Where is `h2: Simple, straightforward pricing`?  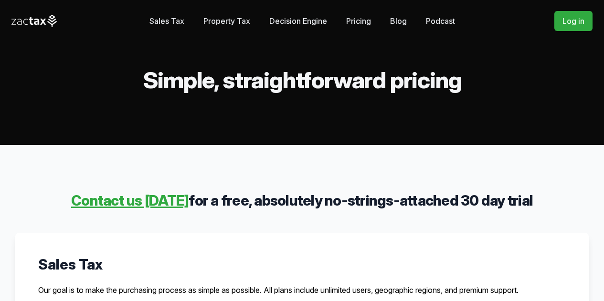
h2: Simple, straightforward pricing is located at coordinates (302, 80).